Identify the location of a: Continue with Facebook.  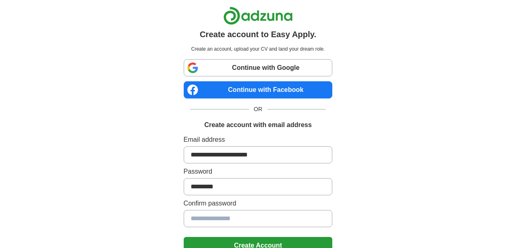
(258, 90).